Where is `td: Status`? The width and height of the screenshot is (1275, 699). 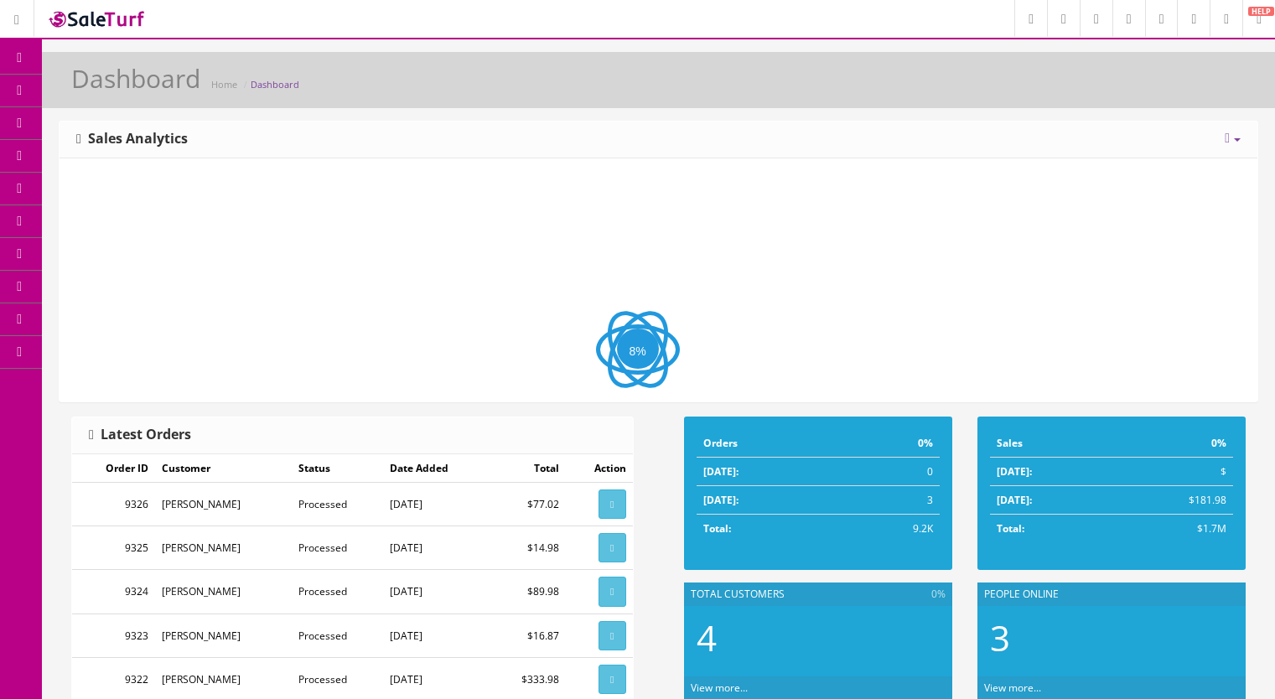 td: Status is located at coordinates (337, 469).